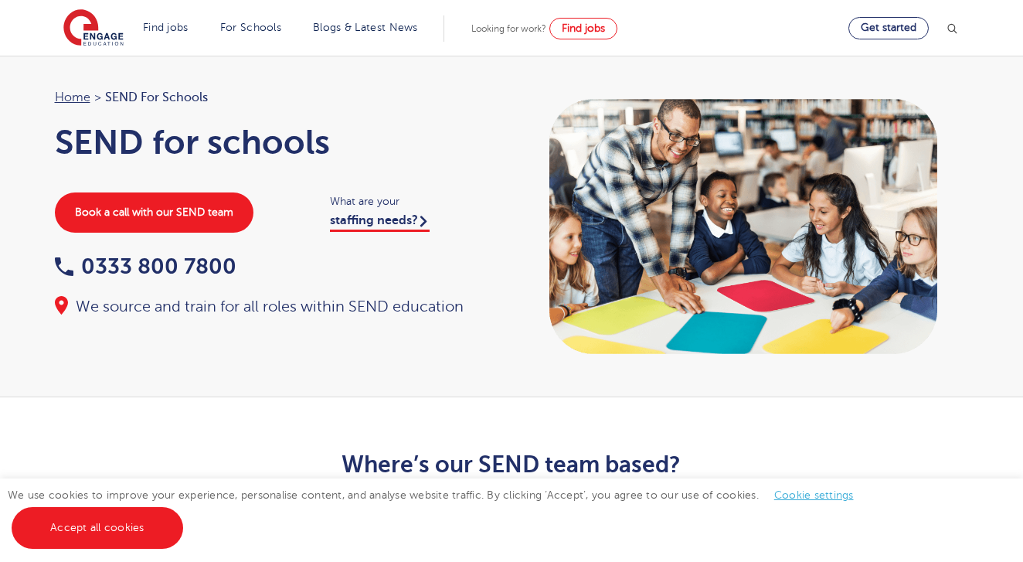 The image size is (1023, 562). What do you see at coordinates (276, 142) in the screenshot?
I see `h1: SEND for schools` at bounding box center [276, 142].